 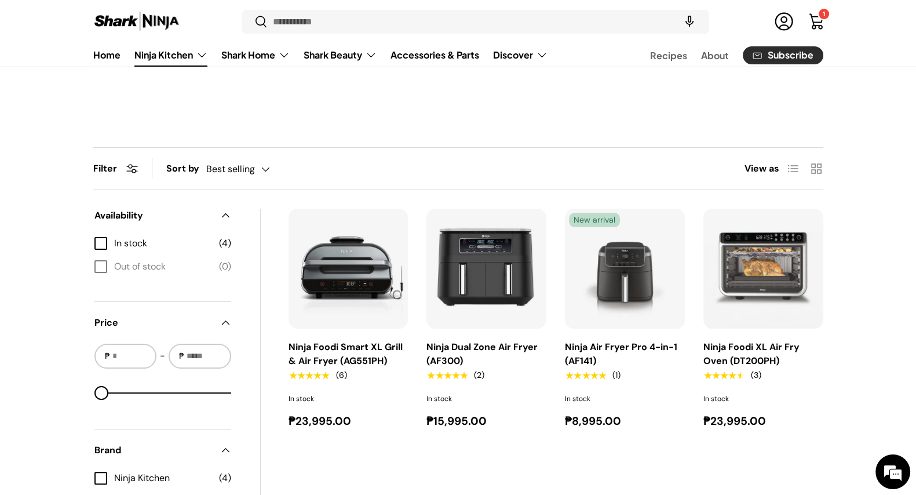 I want to click on img: https://sharkninja.com.ph/products/ninja-air-fryer-pro-4-in-1-af141, so click(x=624, y=268).